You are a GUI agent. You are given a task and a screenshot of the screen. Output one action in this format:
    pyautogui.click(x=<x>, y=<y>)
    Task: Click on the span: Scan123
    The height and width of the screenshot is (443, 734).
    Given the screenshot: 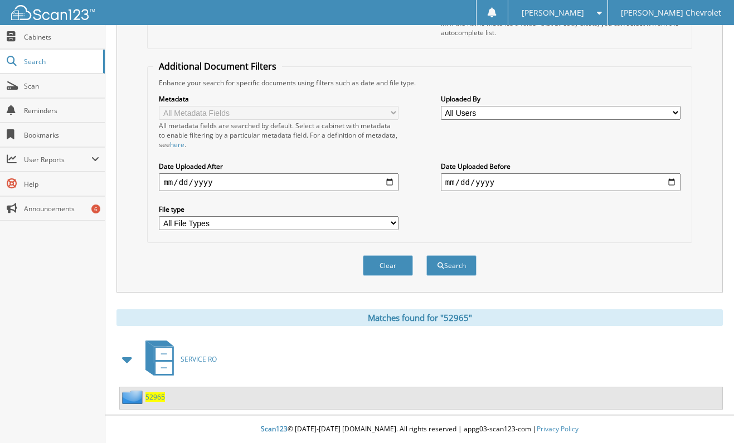 What is the action you would take?
    pyautogui.click(x=274, y=428)
    